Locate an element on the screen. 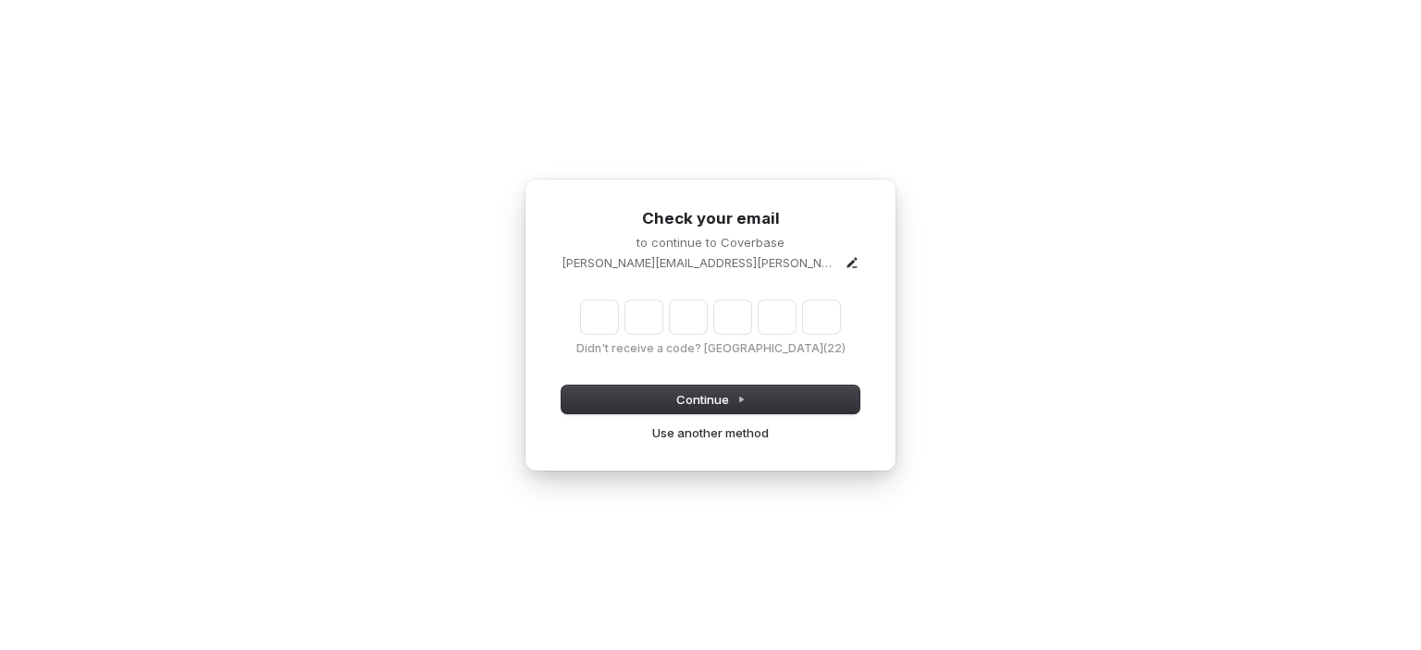 The height and width of the screenshot is (650, 1421). p: to continue to Coverbase is located at coordinates (711, 242).